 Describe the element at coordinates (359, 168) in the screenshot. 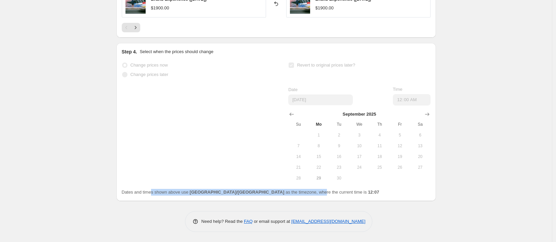

I see `button: Wednesday September 24 2025` at that location.